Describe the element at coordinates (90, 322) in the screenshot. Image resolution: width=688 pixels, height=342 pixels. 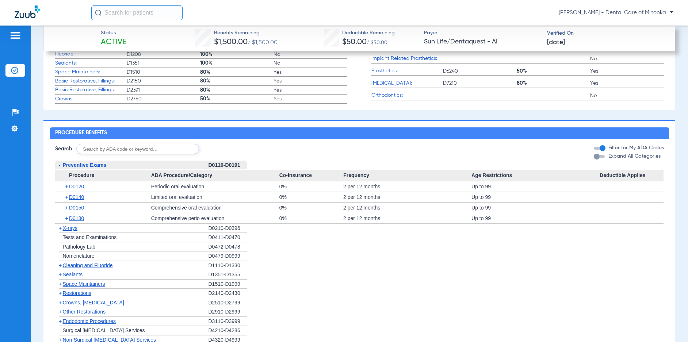
I see `span: Endodontic Procedures` at that location.